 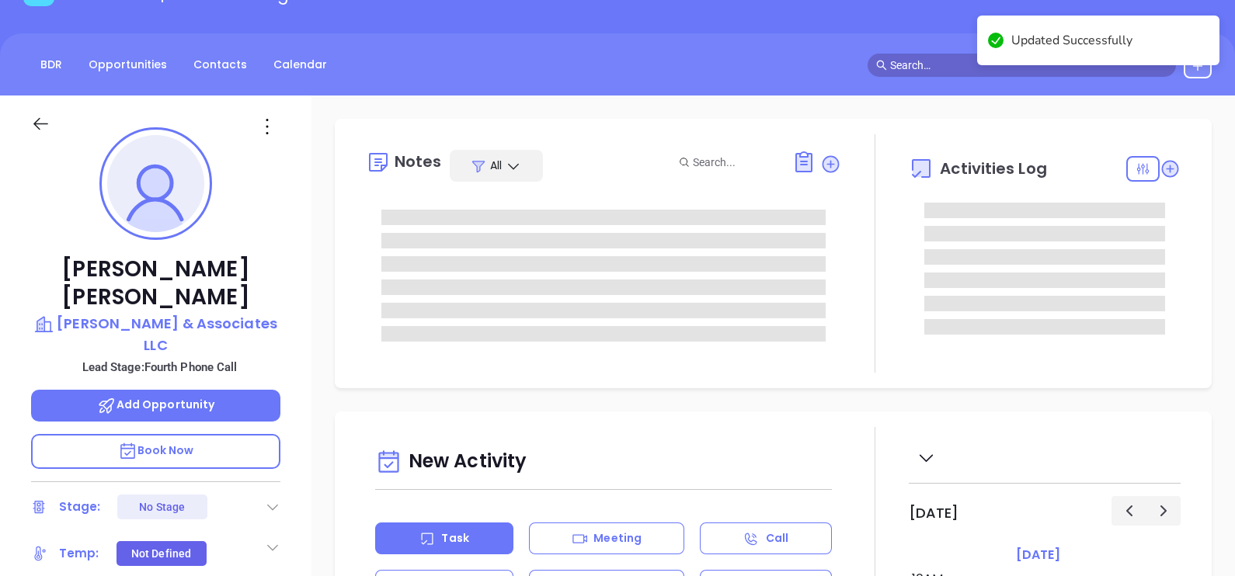 What do you see at coordinates (159, 367) in the screenshot?
I see `p: Lead Stage: Fourth Phone Call` at bounding box center [159, 367].